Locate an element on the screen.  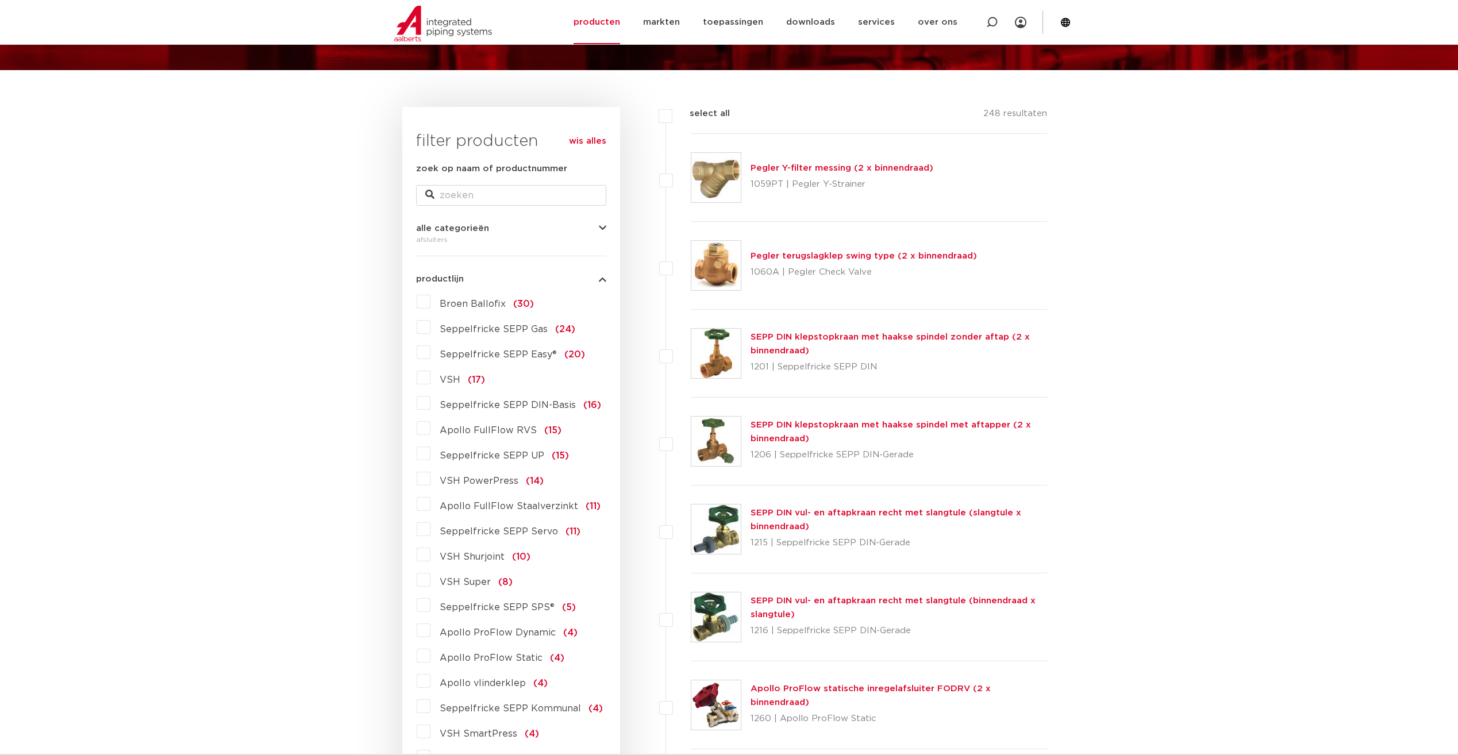
span: (10) is located at coordinates (521, 557).